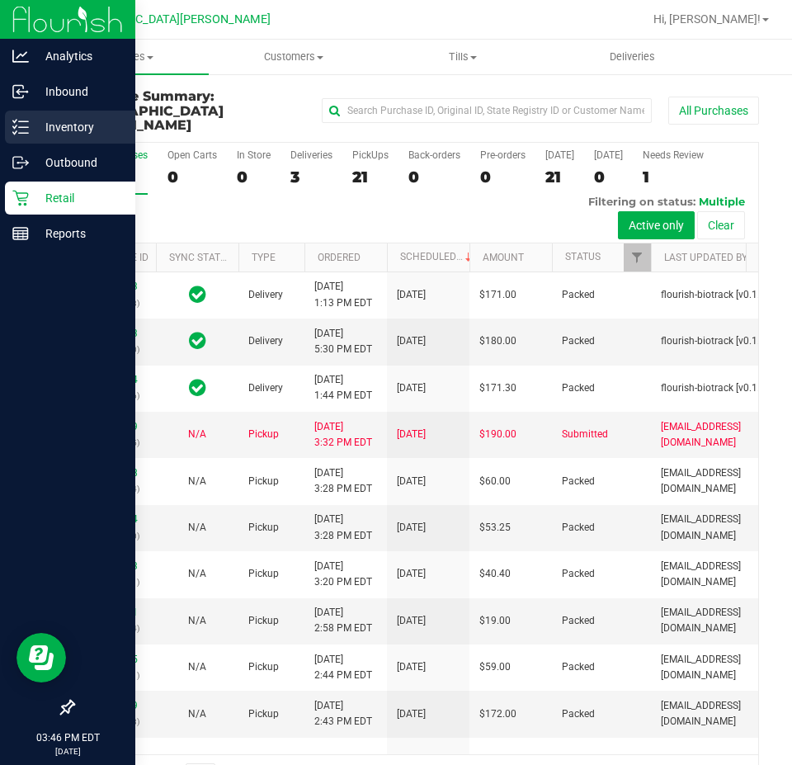 This screenshot has width=792, height=765. I want to click on a: Customers, so click(293, 57).